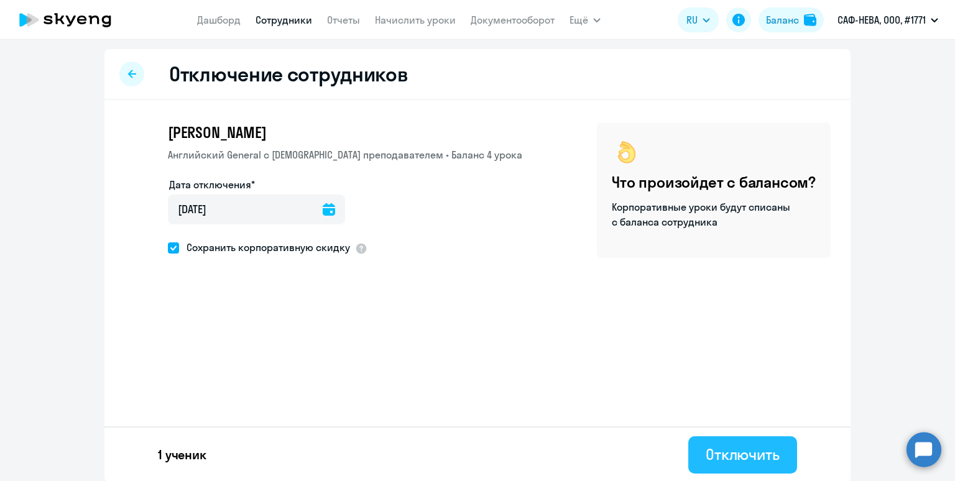  What do you see at coordinates (782, 20) in the screenshot?
I see `div: Баланс` at bounding box center [782, 20].